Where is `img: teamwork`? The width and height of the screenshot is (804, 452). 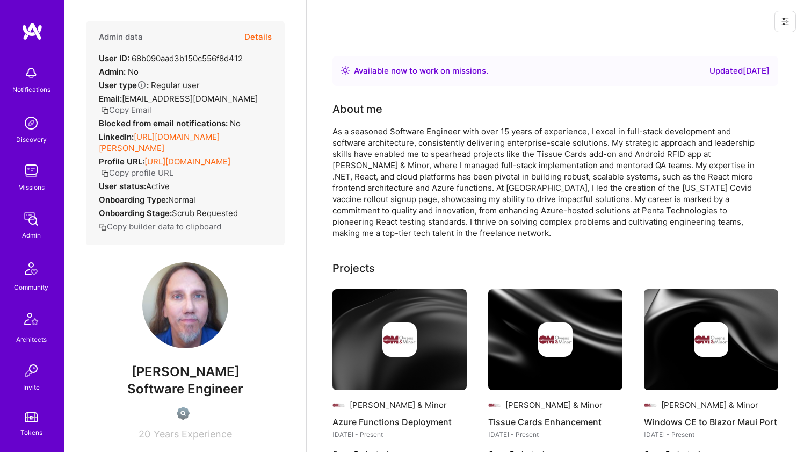
img: teamwork is located at coordinates (31, 171).